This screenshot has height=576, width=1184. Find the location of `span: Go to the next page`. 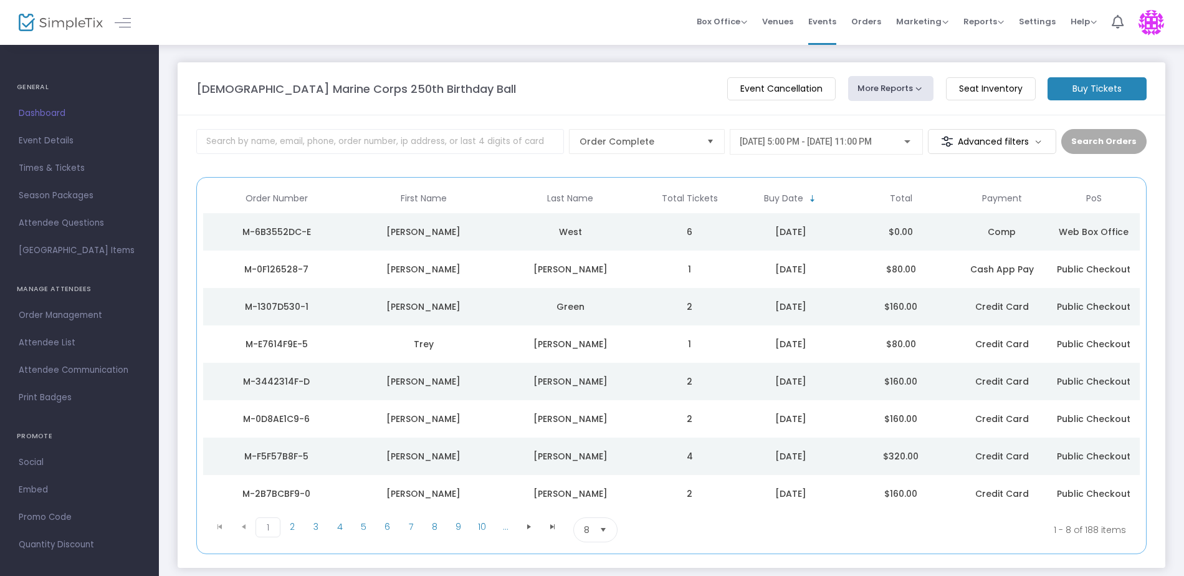

span: Go to the next page is located at coordinates (529, 527).